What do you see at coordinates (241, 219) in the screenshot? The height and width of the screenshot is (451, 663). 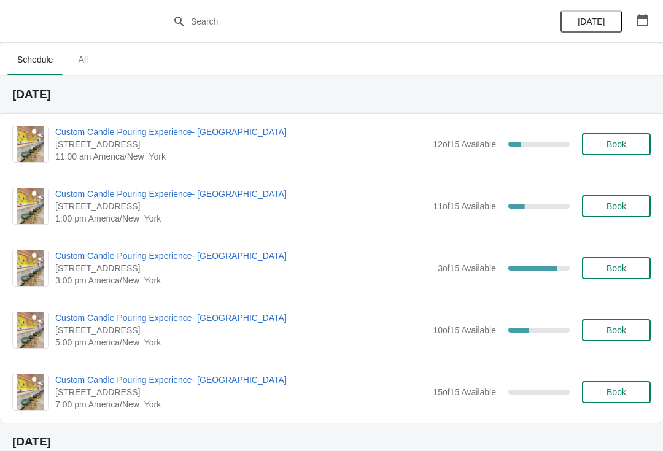 I see `span: 1:00 pm America/New_York` at bounding box center [241, 219].